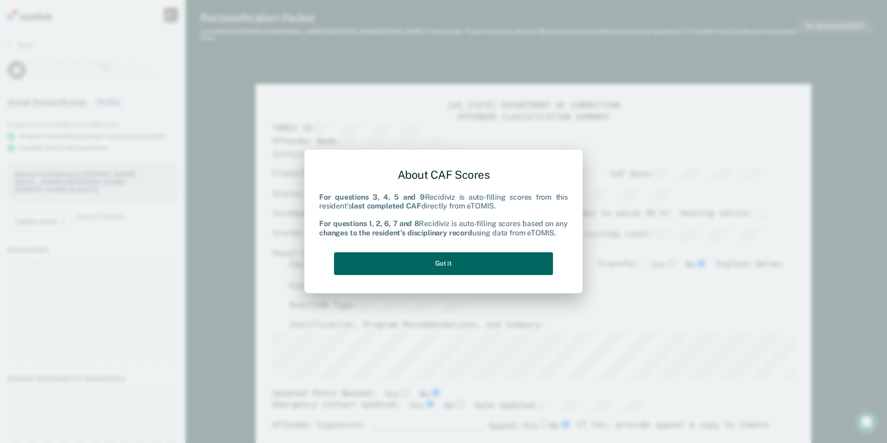  I want to click on b: last completed CAF, so click(386, 206).